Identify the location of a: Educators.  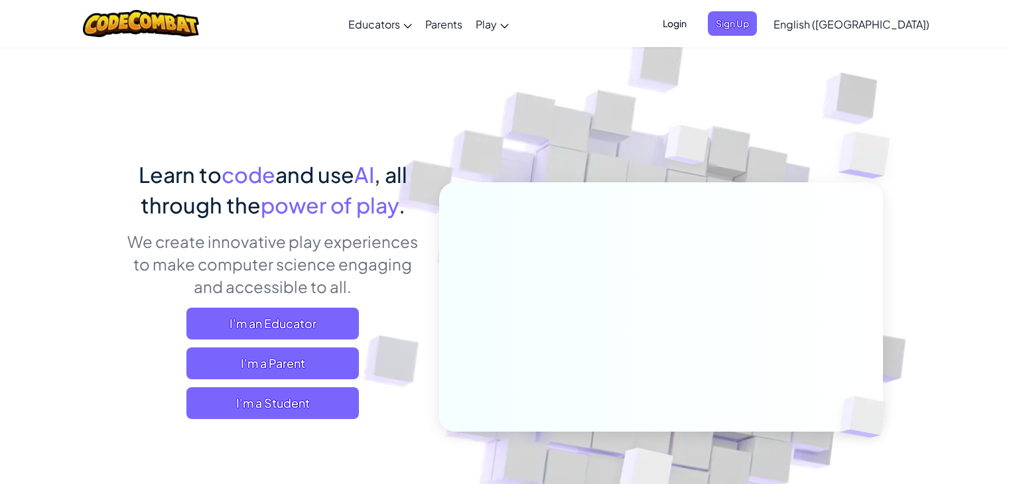
(380, 24).